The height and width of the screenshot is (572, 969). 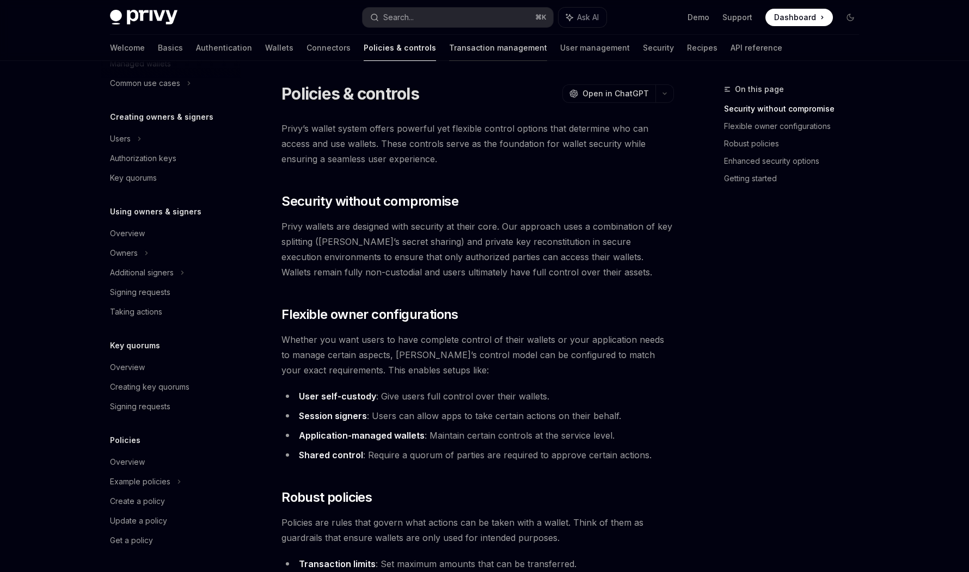 I want to click on strong: Application-managed wallets, so click(x=361, y=435).